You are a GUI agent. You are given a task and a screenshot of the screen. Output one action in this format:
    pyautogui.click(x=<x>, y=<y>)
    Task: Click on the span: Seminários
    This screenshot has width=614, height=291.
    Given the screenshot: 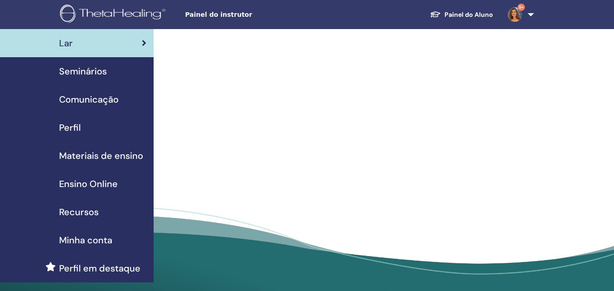 What is the action you would take?
    pyautogui.click(x=83, y=71)
    